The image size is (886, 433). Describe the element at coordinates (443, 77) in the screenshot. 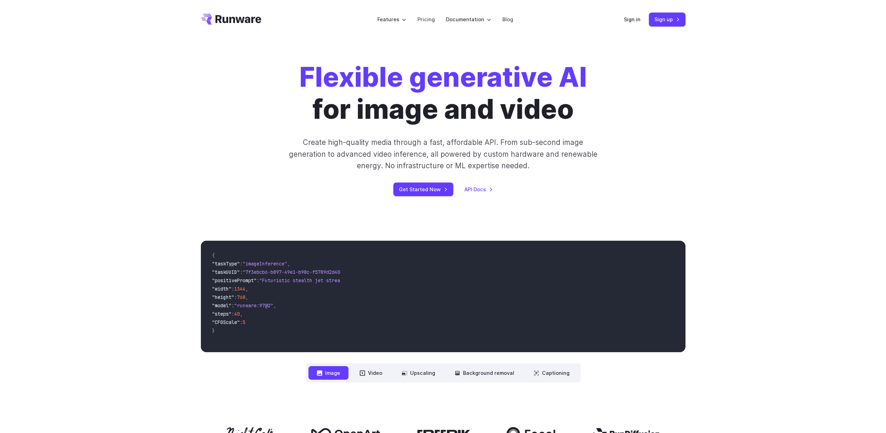

I see `strong: Flexible generative AI` at that location.